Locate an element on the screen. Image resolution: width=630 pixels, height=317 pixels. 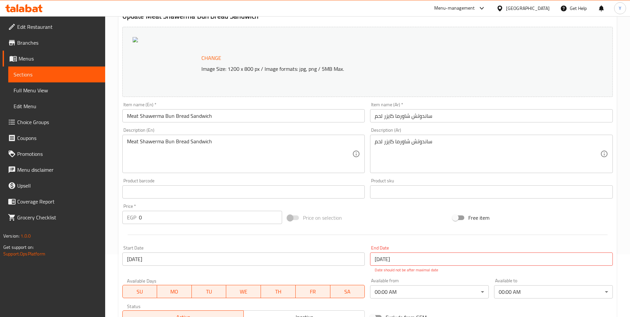
span: Menu disclaimer is located at coordinates (59, 170).